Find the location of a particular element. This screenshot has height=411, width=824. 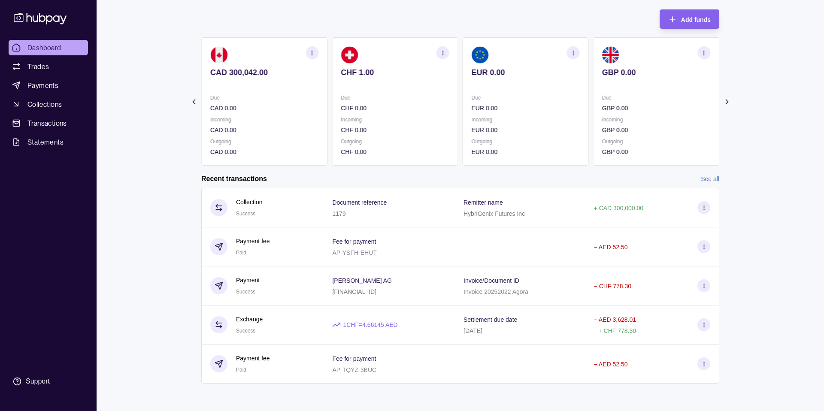

a: Dashboard is located at coordinates (48, 48).